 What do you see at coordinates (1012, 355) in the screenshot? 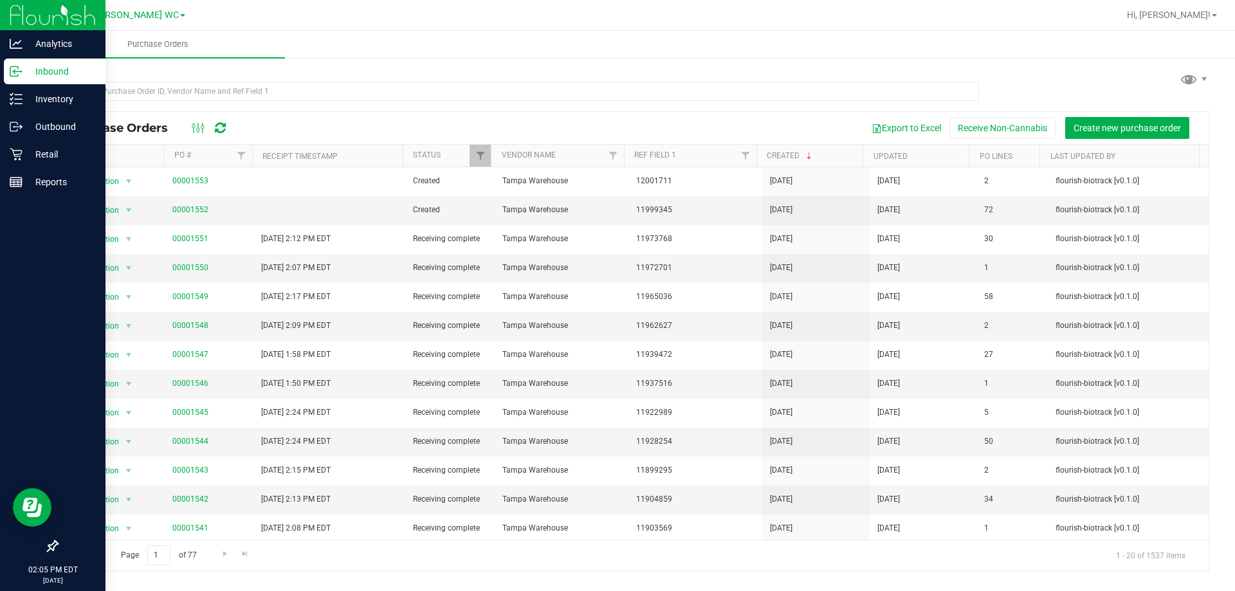
I see `span: 27` at bounding box center [1012, 355].